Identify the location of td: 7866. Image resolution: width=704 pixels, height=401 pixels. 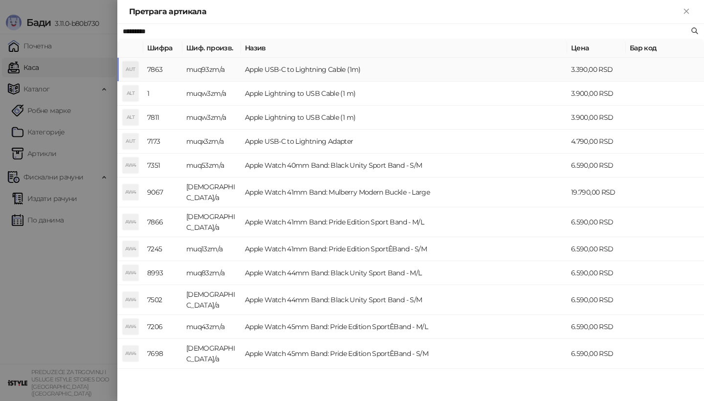
(163, 222).